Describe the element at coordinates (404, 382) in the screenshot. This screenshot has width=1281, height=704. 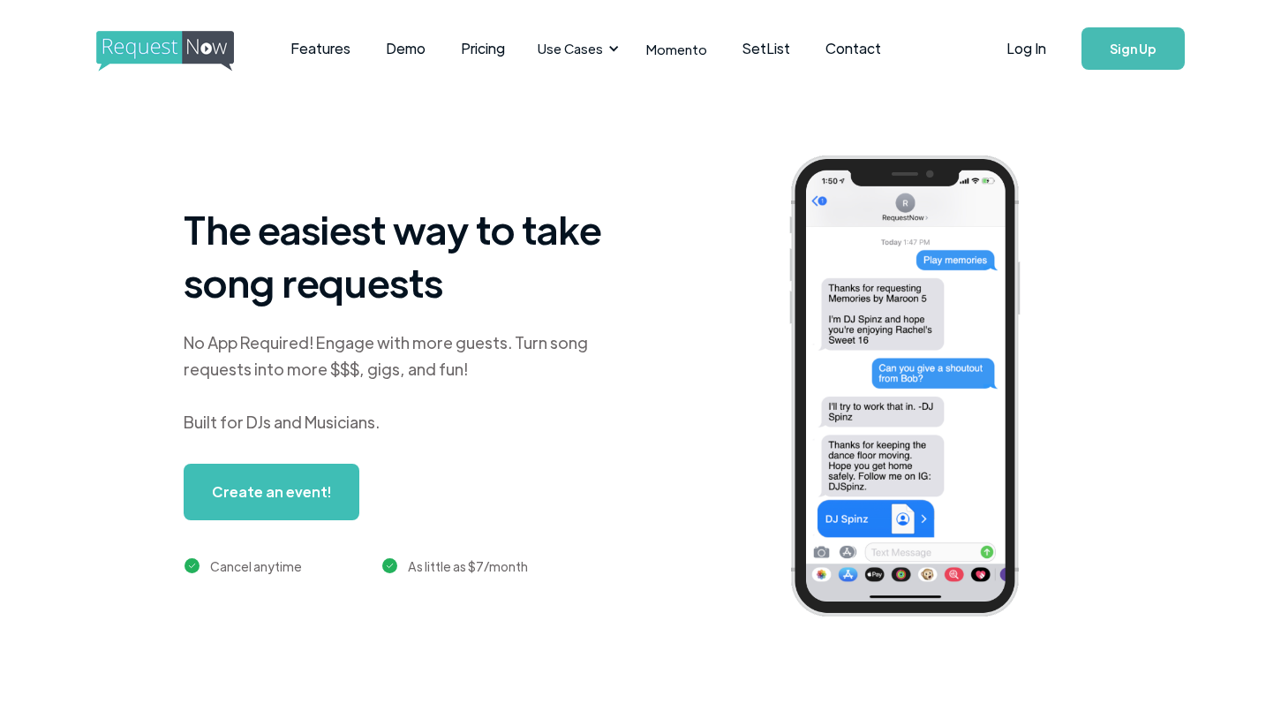
I see `div: No App Required! Engage with more guests. Turn song requests into more $$$, gigs, and fun! Built ...` at that location.